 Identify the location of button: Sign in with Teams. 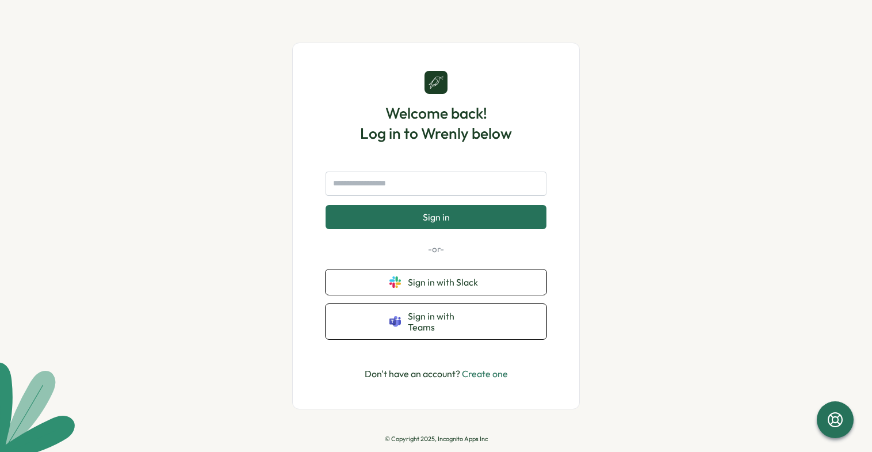
(436, 321).